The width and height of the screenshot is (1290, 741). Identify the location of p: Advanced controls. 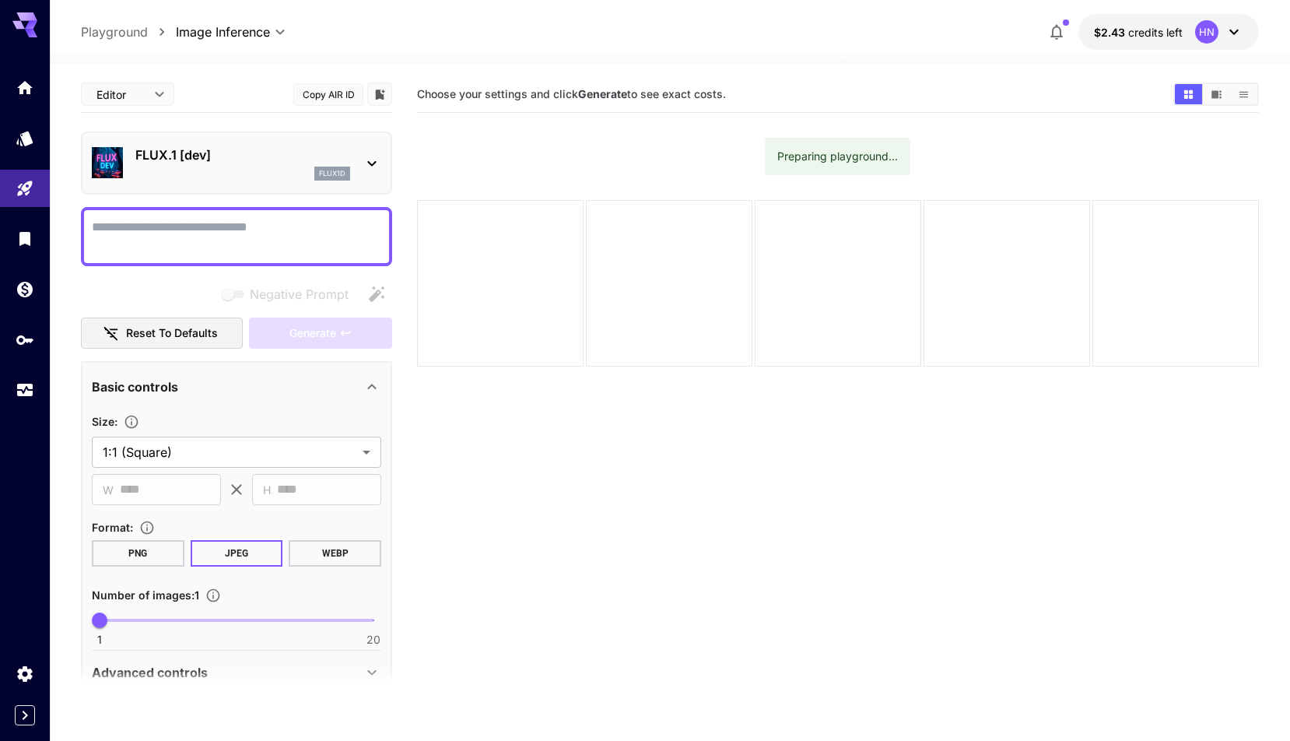
(149, 672).